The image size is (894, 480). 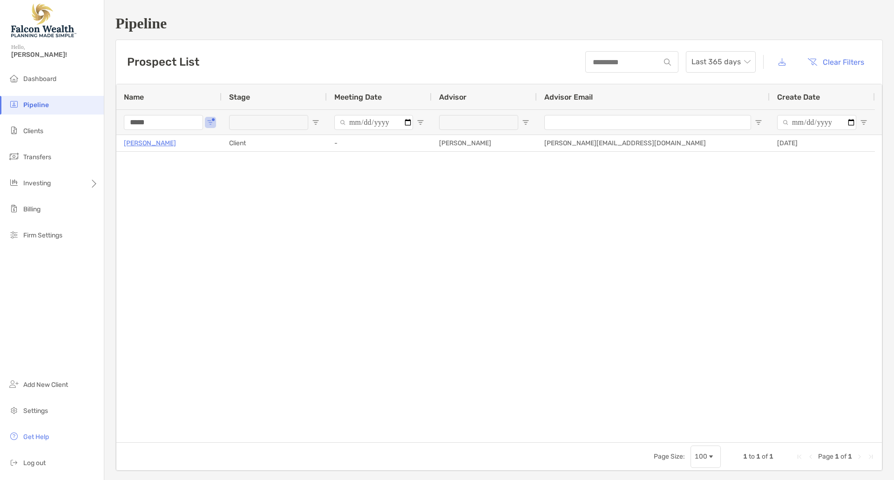 I want to click on span: Name, so click(x=134, y=97).